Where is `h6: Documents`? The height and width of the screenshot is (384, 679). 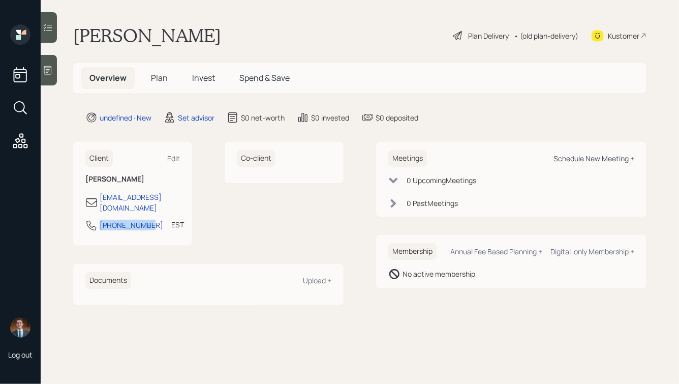 h6: Documents is located at coordinates (108, 280).